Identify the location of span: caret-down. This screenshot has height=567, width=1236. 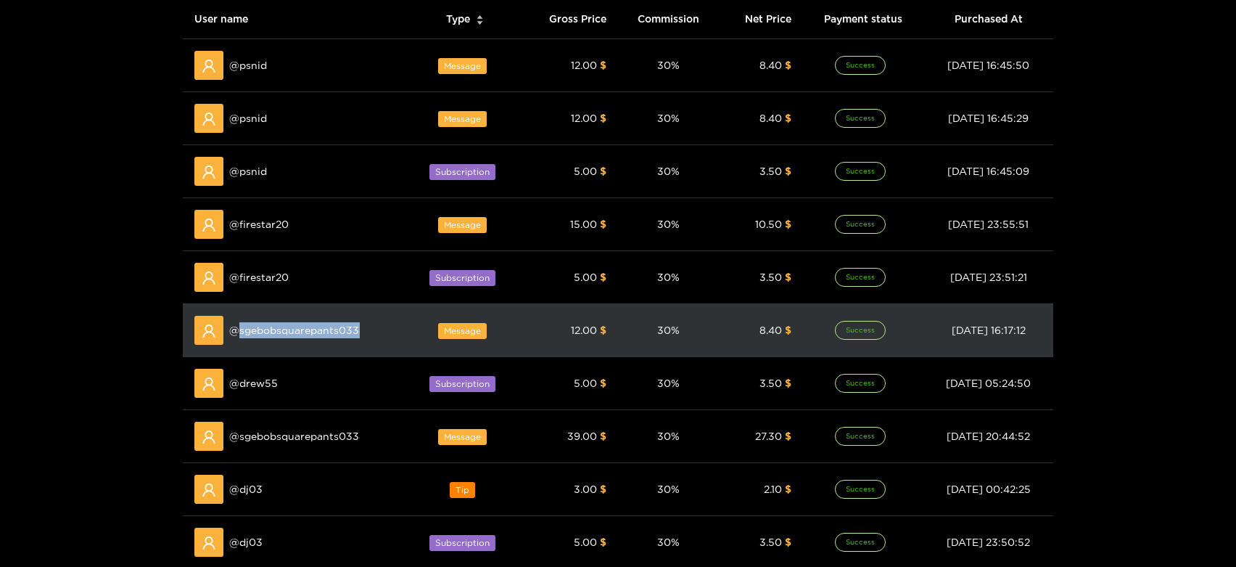
(480, 22).